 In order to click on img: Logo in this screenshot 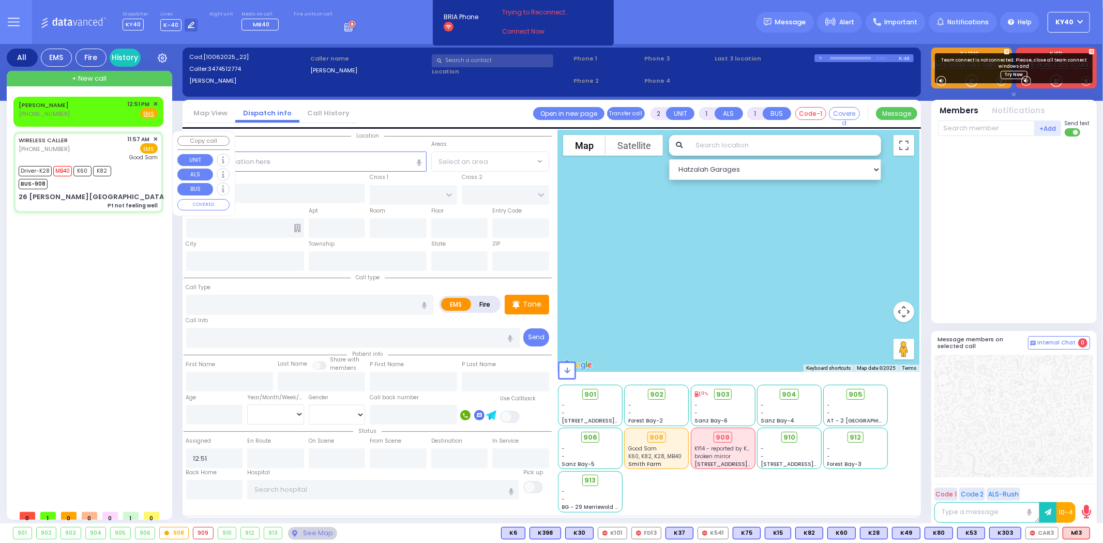, I will do `click(75, 22)`.